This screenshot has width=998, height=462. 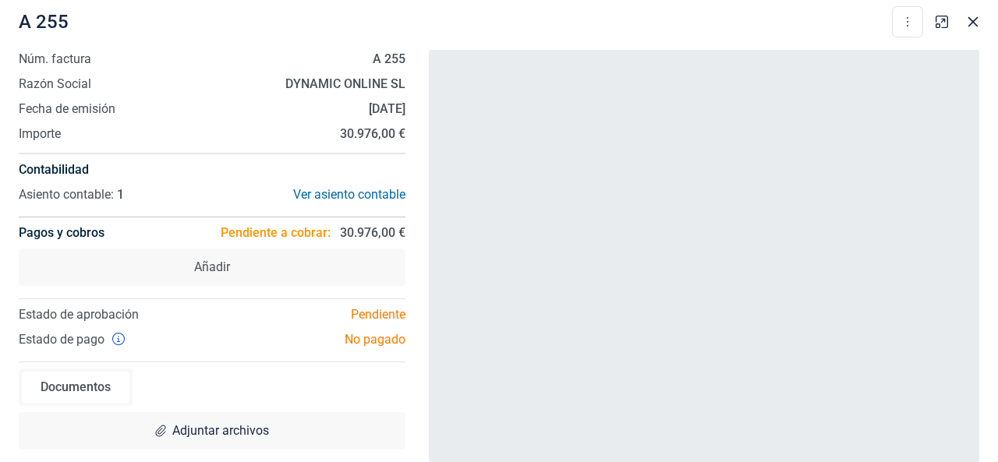 What do you see at coordinates (373, 233) in the screenshot?
I see `span: 30.976,00 €` at bounding box center [373, 233].